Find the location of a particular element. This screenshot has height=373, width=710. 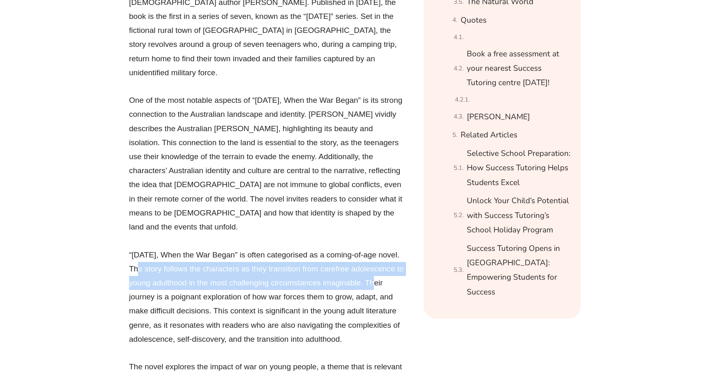

a: Related Articles is located at coordinates (489, 135).